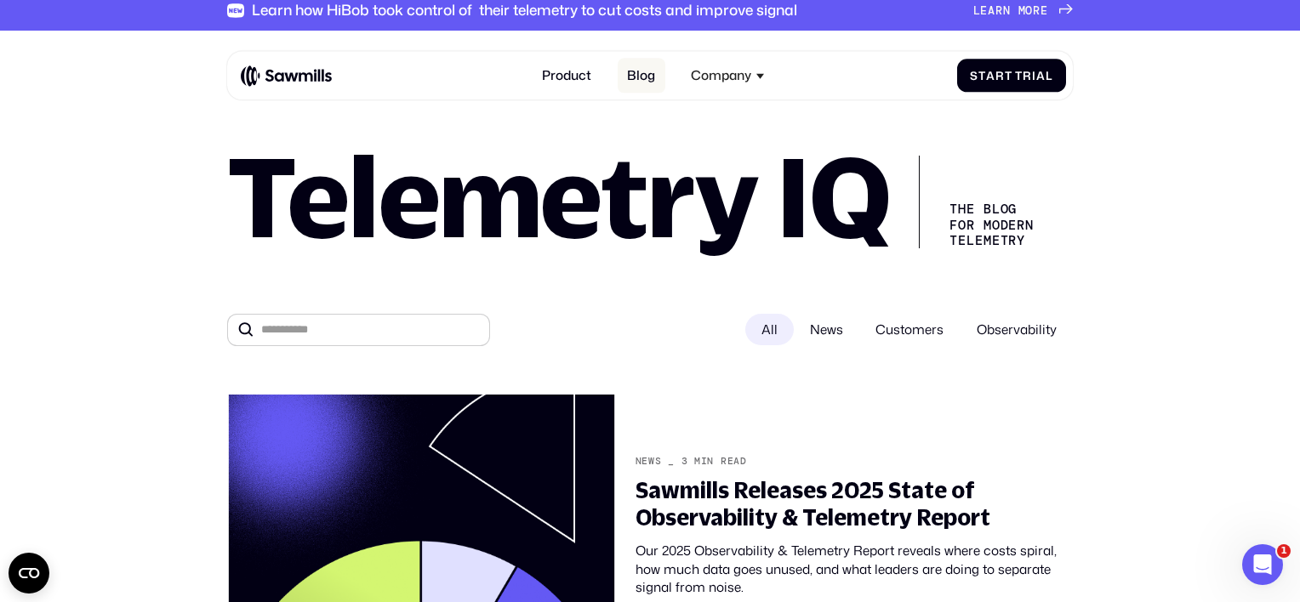 The height and width of the screenshot is (602, 1300). Describe the element at coordinates (983, 202) in the screenshot. I see `div: The Blog for Modern telemetry` at that location.